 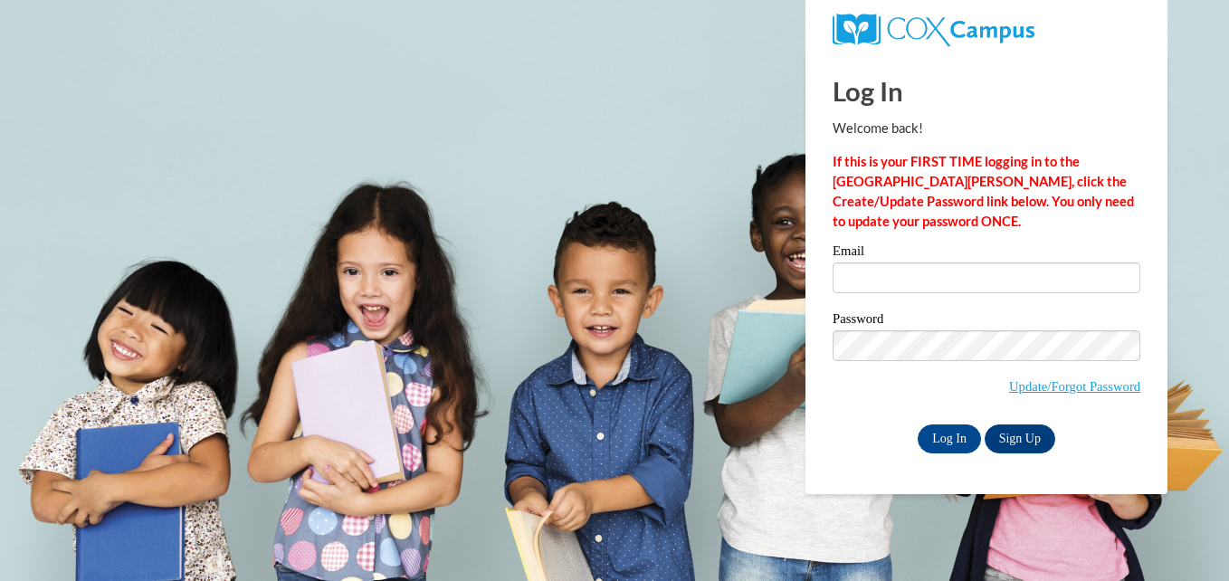 I want to click on label: Password, so click(x=986, y=321).